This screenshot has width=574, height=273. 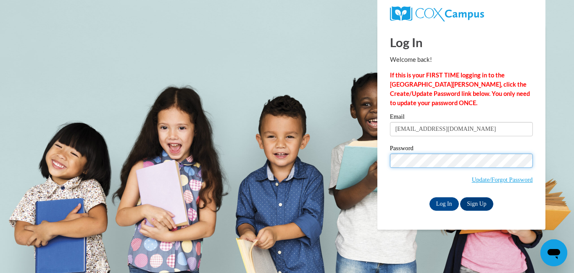 What do you see at coordinates (502, 180) in the screenshot?
I see `a: Update/Forgot Password` at bounding box center [502, 180].